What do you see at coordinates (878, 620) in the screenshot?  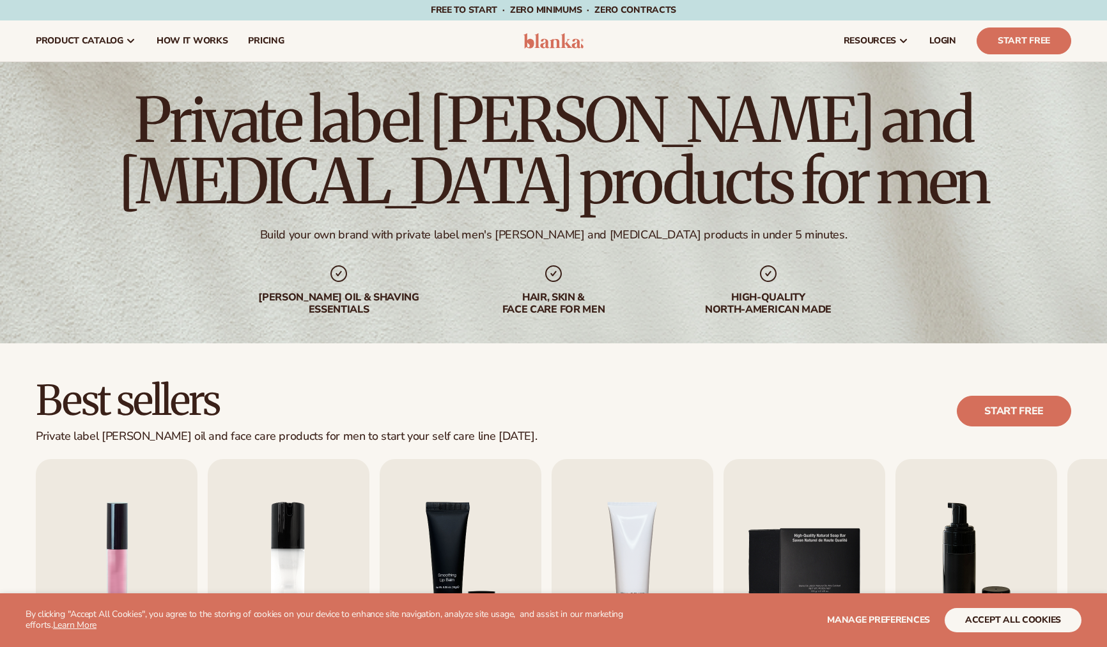 I see `button: Manage preferences` at bounding box center [878, 620].